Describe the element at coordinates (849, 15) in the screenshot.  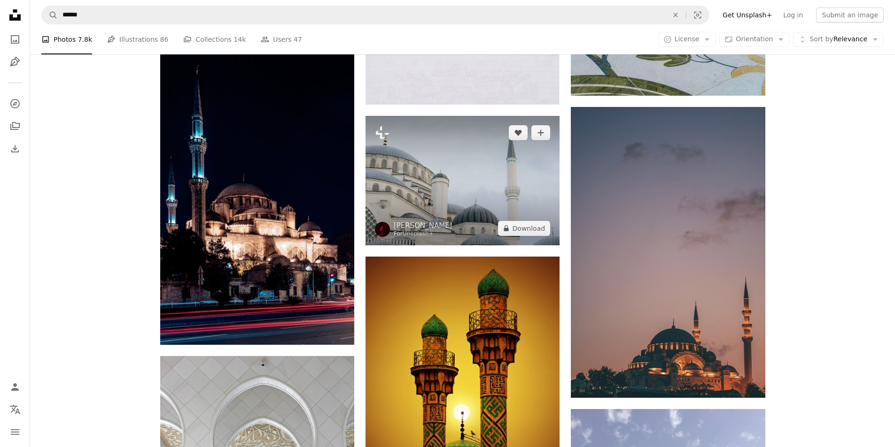
I see `button: Submit an image` at that location.